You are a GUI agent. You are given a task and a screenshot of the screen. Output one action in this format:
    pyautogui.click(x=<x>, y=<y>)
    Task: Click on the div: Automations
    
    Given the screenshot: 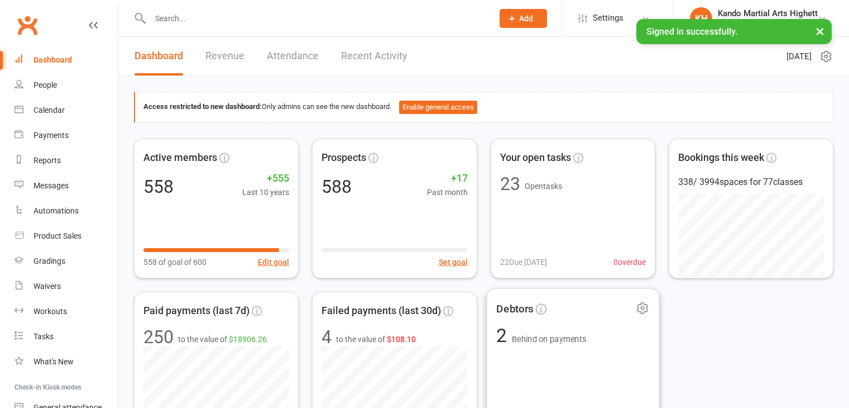 What is the action you would take?
    pyautogui.click(x=56, y=210)
    